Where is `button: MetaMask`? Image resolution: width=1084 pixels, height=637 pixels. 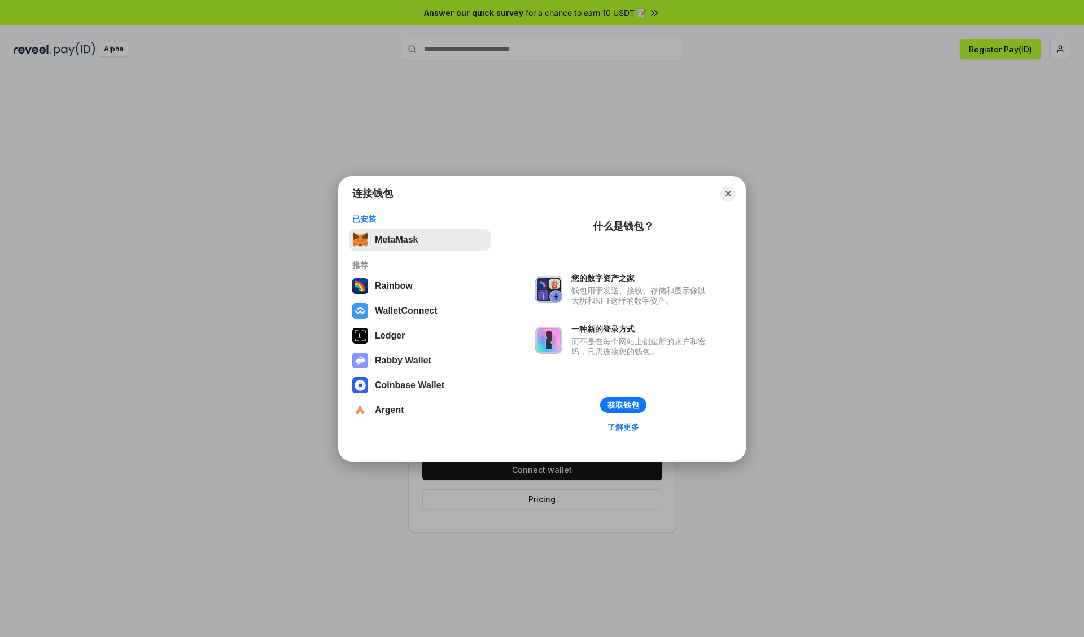
button: MetaMask is located at coordinates (419, 240).